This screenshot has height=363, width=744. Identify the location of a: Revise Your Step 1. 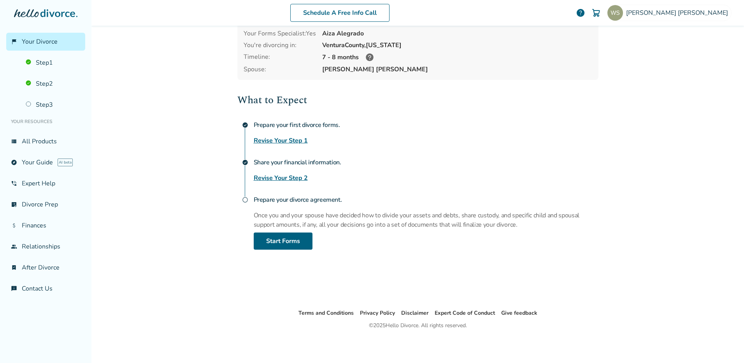
(281, 141).